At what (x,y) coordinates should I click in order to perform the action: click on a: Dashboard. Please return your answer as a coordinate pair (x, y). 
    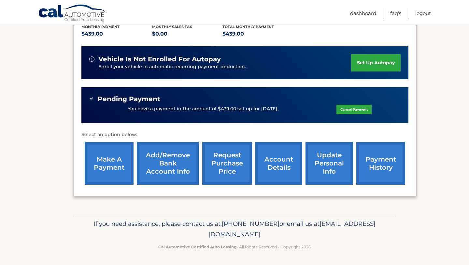
    Looking at the image, I should click on (363, 13).